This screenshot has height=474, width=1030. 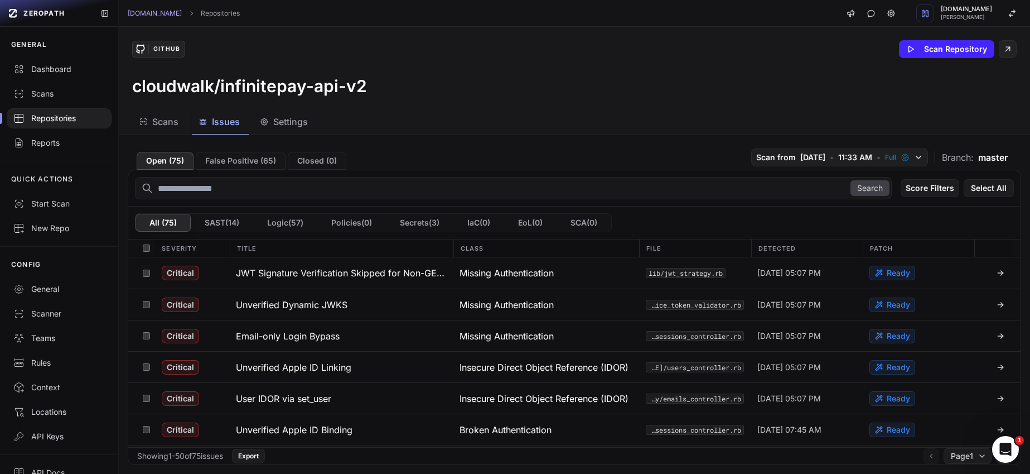 I want to click on button: app/libs/service_token_validator.rb, so click(x=695, y=305).